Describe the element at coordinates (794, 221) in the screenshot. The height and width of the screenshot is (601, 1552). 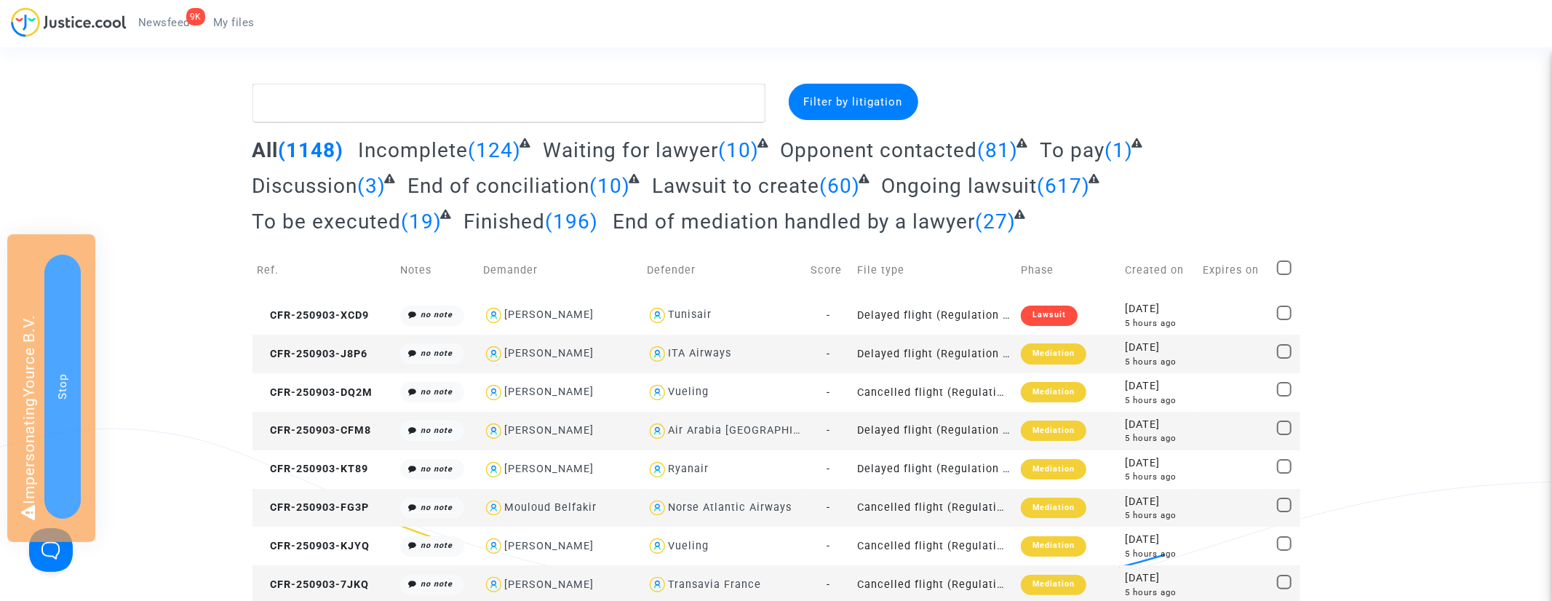
I see `span: End of mediation handled by a lawyer` at that location.